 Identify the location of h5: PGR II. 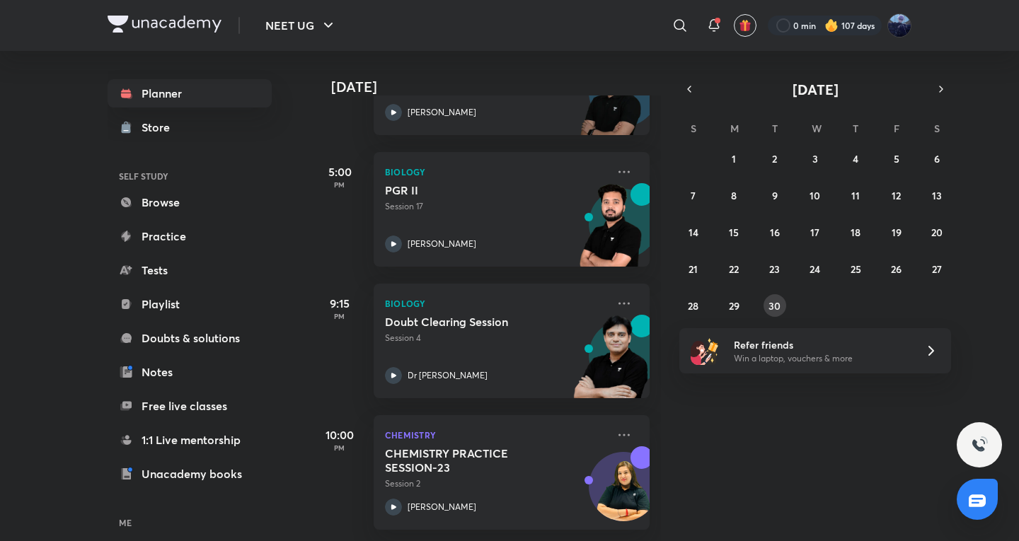
(473, 190).